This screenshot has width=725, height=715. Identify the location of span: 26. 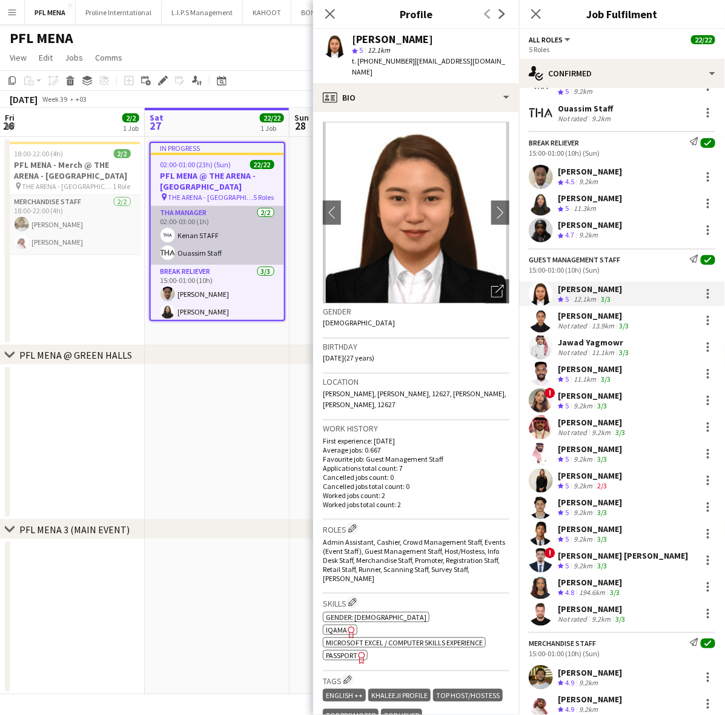
(8, 125).